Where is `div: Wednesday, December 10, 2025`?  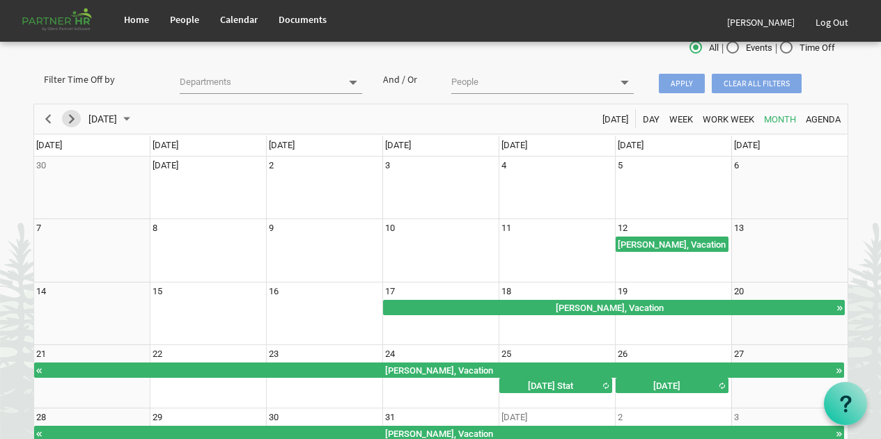 div: Wednesday, December 10, 2025 is located at coordinates (390, 228).